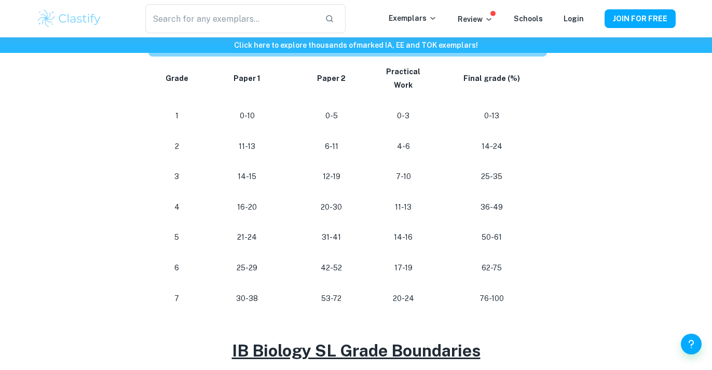 This screenshot has width=712, height=370. What do you see at coordinates (231, 19) in the screenshot?
I see `input: Search for any exemplars...` at bounding box center [231, 19].